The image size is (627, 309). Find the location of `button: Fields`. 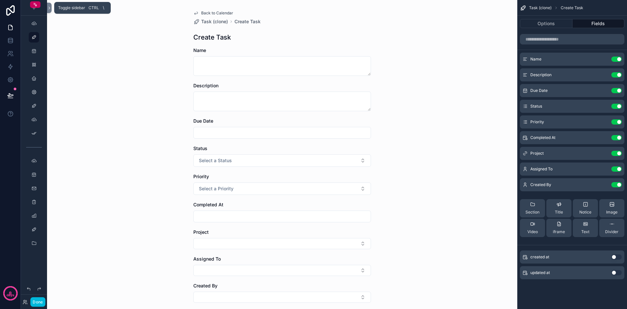

button: Fields is located at coordinates (599, 24).